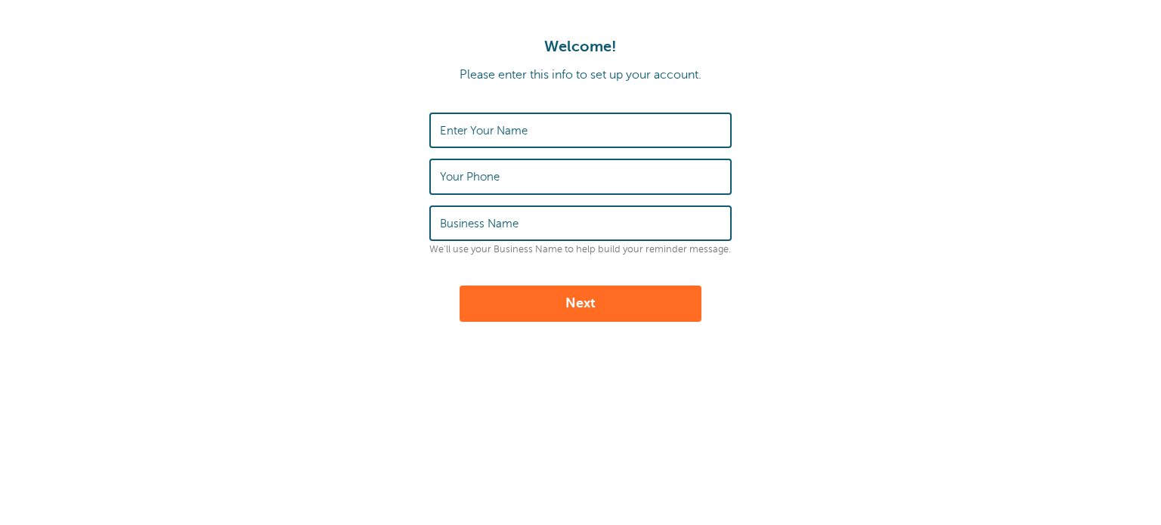  I want to click on h1: Welcome!, so click(580, 47).